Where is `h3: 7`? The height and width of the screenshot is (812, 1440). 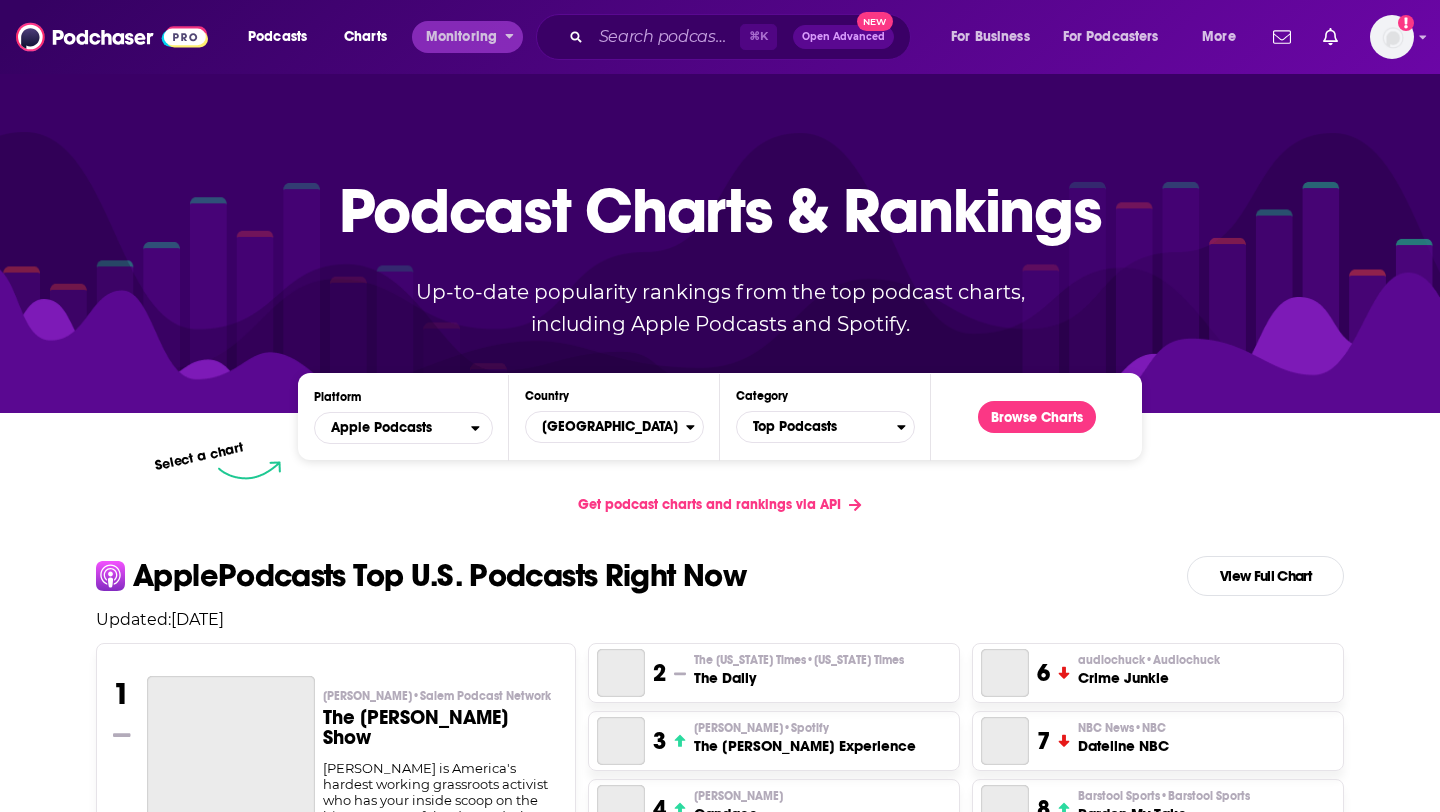 h3: 7 is located at coordinates (1043, 741).